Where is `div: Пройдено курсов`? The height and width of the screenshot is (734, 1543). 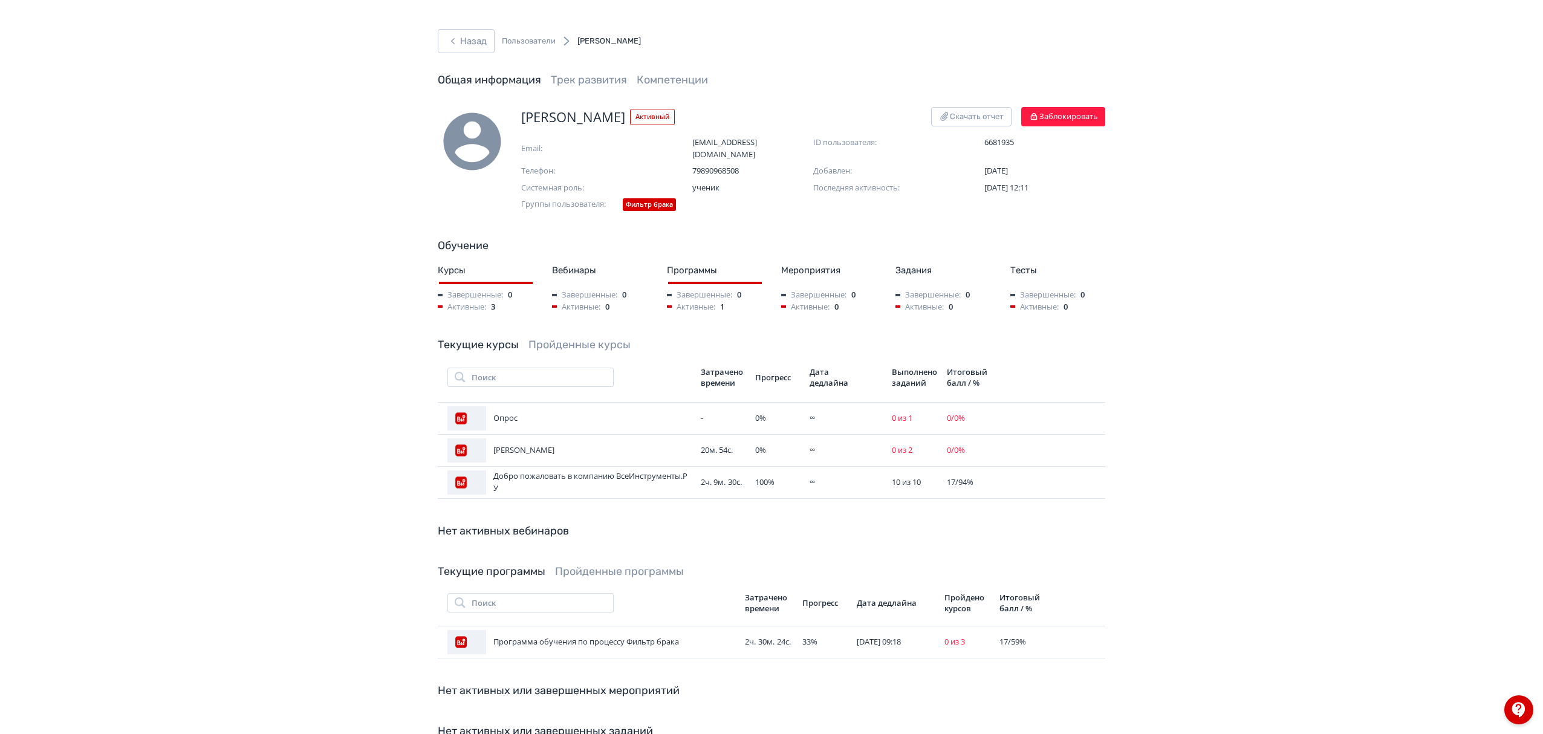 div: Пройдено курсов is located at coordinates (967, 603).